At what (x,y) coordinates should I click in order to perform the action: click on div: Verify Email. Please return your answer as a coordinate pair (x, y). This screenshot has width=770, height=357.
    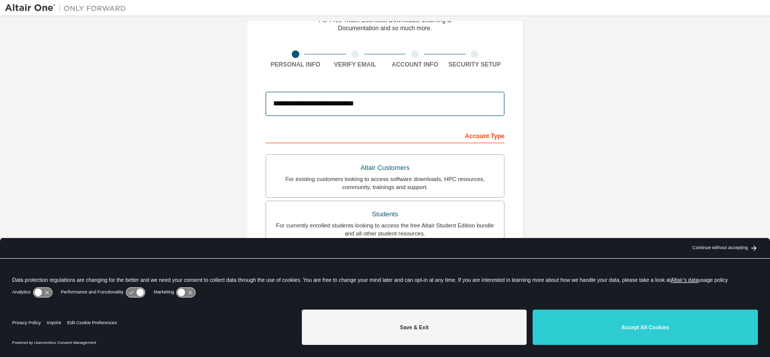
    Looking at the image, I should click on (355, 64).